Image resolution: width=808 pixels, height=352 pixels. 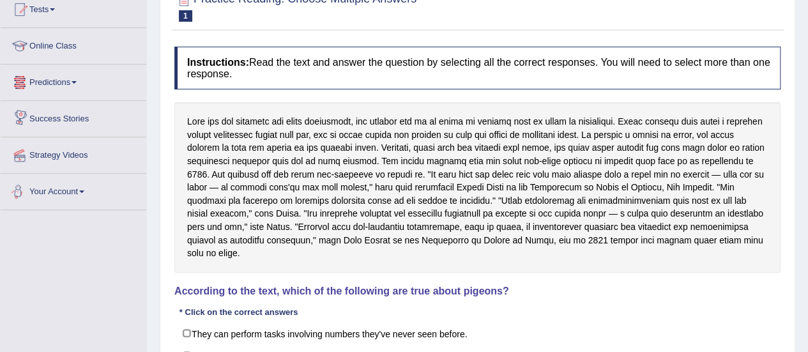 I want to click on a: Success Stories, so click(x=73, y=117).